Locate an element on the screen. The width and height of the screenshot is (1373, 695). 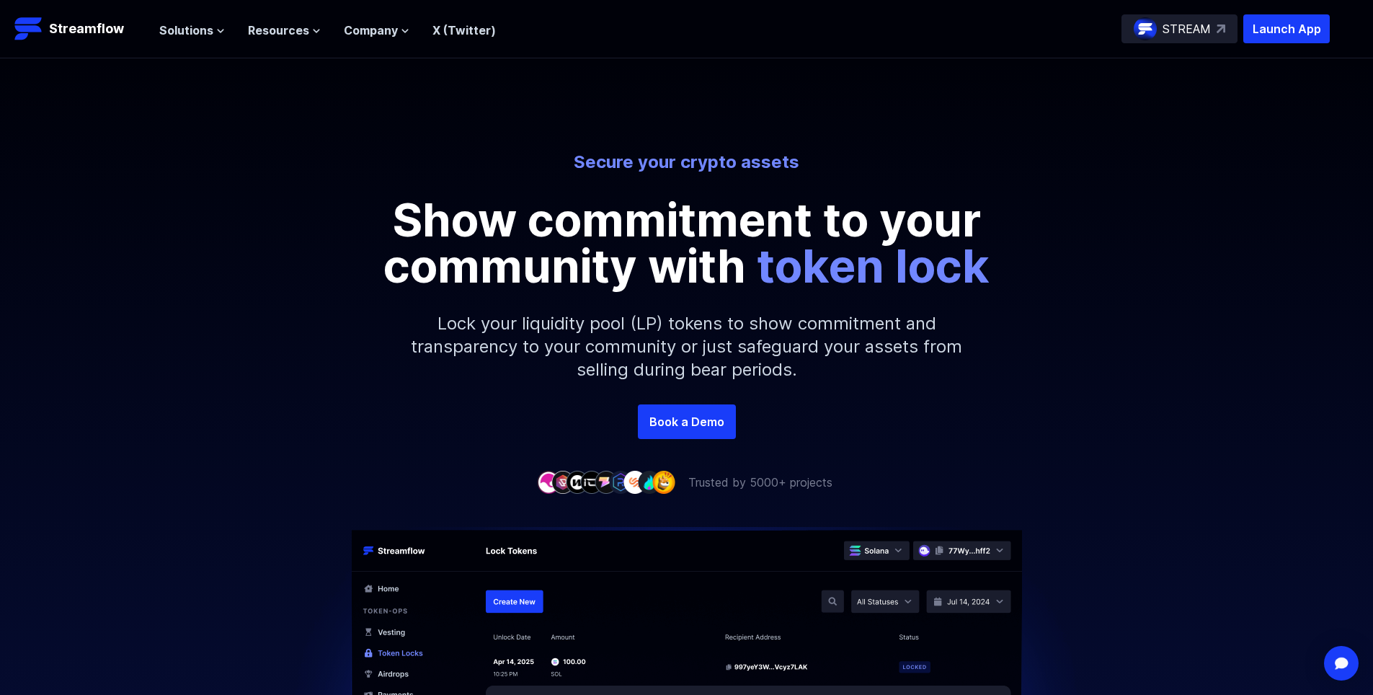
p: Launch App is located at coordinates (1286, 29).